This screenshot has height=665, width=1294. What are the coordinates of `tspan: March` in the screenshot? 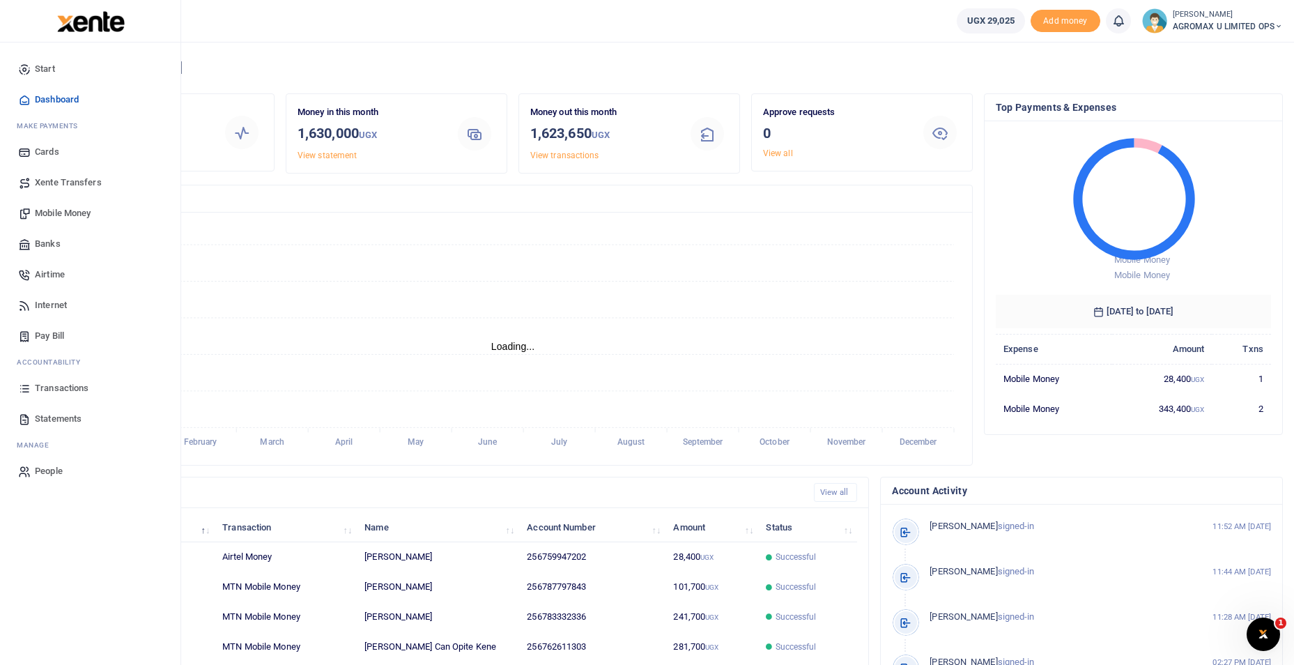 It's located at (272, 442).